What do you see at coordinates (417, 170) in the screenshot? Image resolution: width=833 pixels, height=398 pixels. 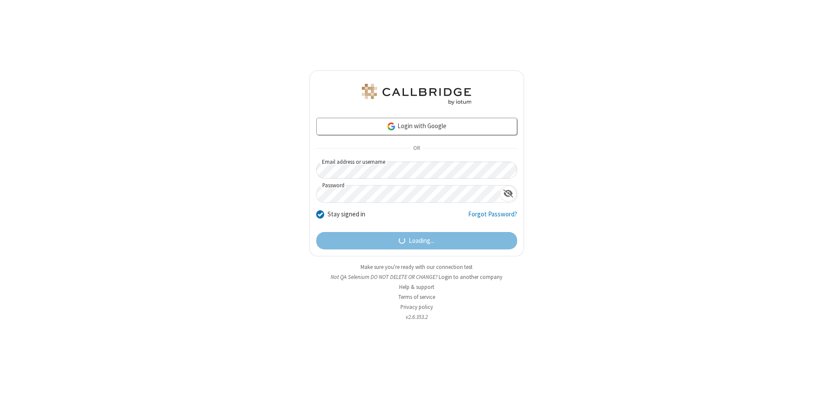 I see `input: Email address or username` at bounding box center [417, 170].